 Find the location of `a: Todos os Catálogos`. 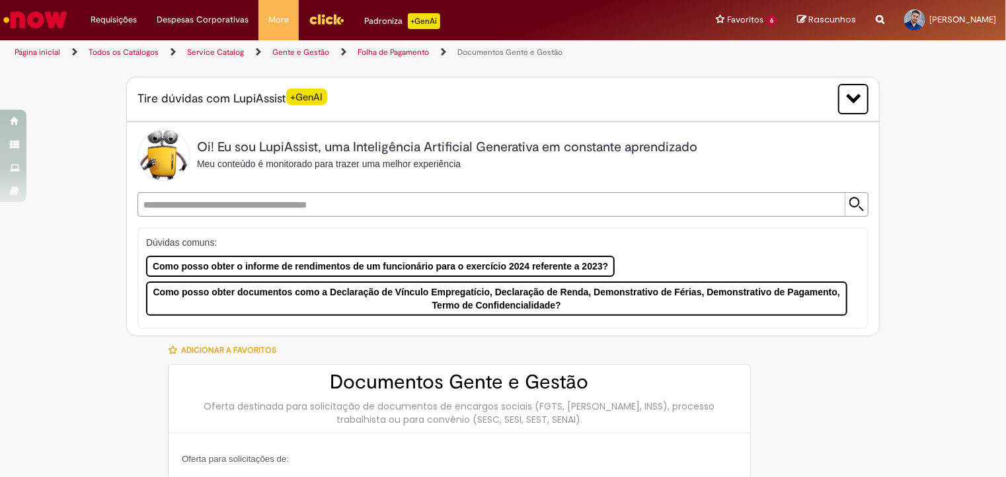

a: Todos os Catálogos is located at coordinates (124, 52).